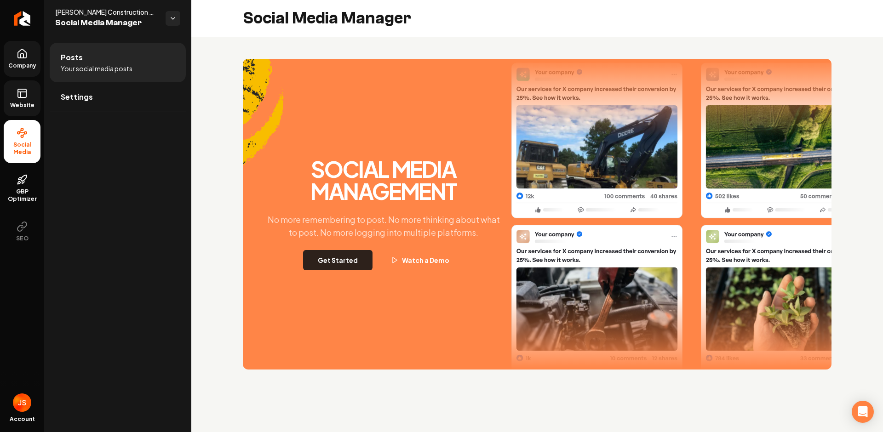 Image resolution: width=883 pixels, height=432 pixels. I want to click on img: James Shamoun, so click(22, 403).